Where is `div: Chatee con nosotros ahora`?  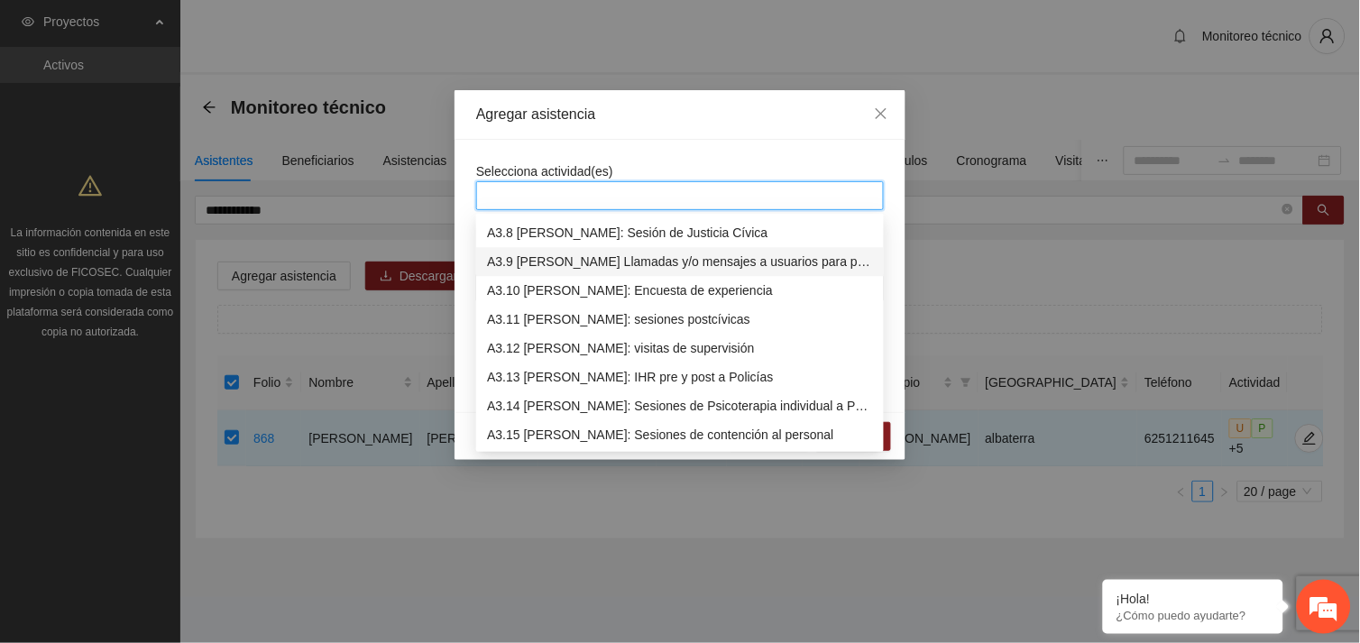 div: Chatee con nosotros ahora is located at coordinates (198, 104).